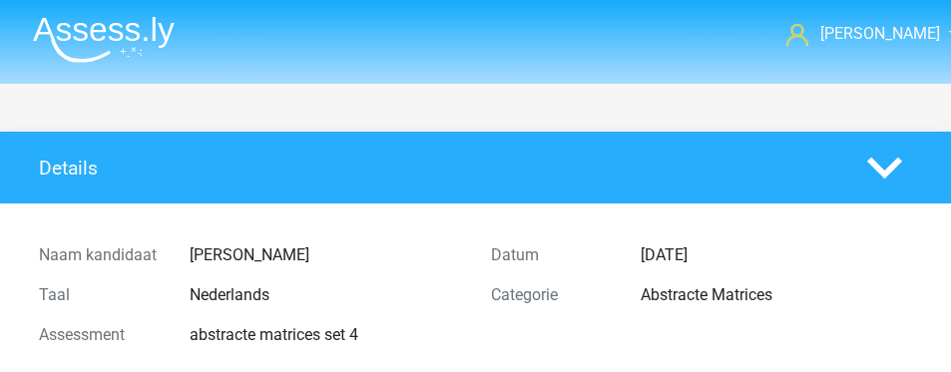 This screenshot has height=372, width=951. I want to click on div: Nederlands, so click(325, 295).